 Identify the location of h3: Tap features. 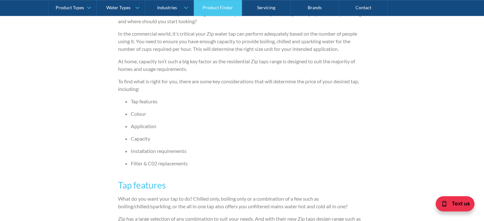
(242, 185).